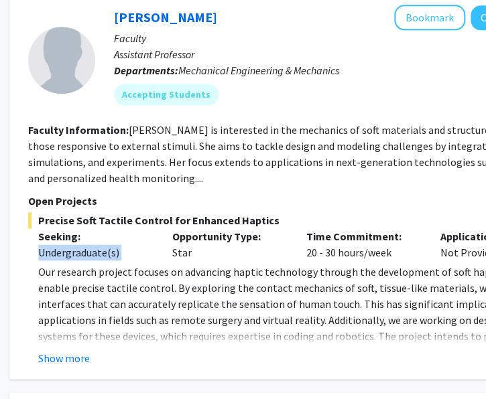 The height and width of the screenshot is (399, 486). I want to click on span: Mechanical Engineering & Mechanics, so click(259, 70).